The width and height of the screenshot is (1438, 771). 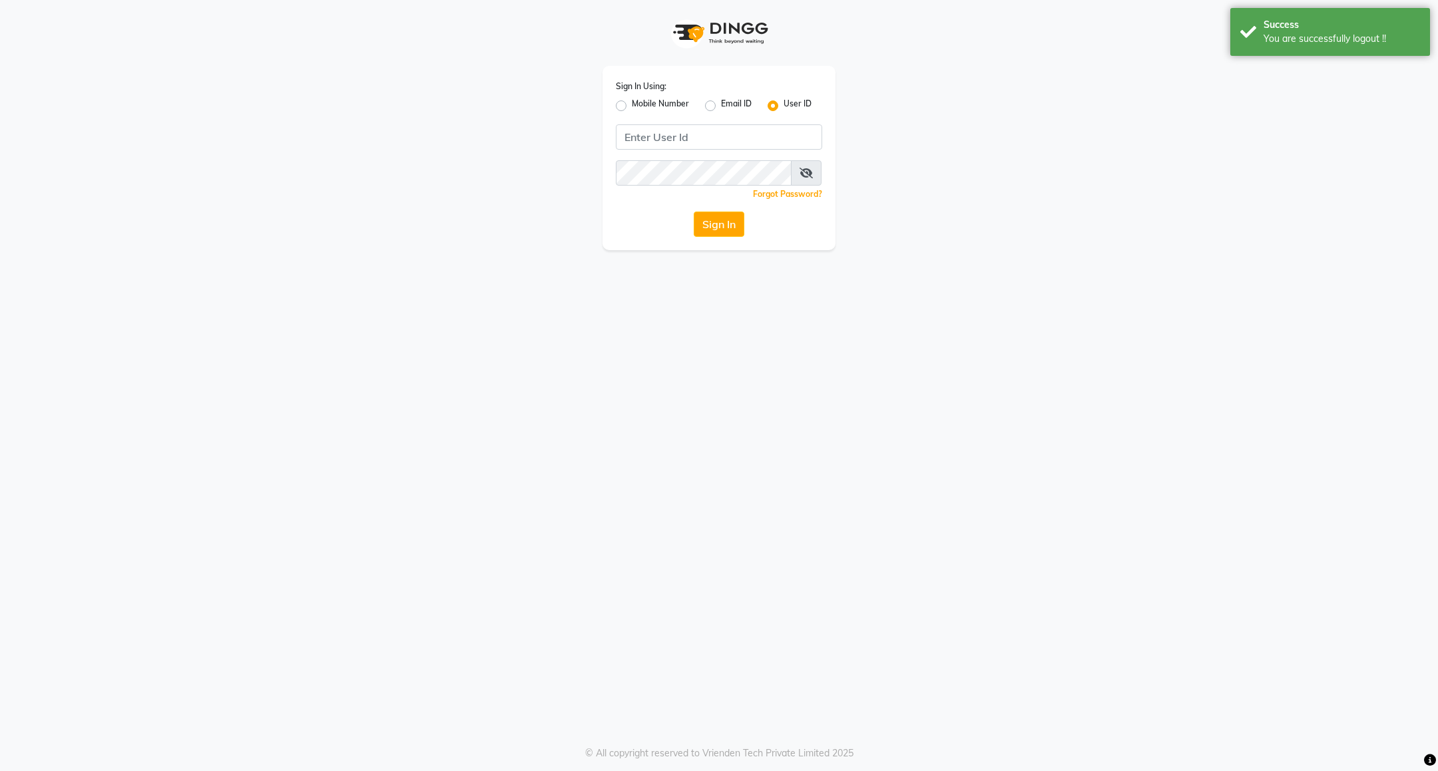 I want to click on a: Forgot Password?, so click(x=787, y=194).